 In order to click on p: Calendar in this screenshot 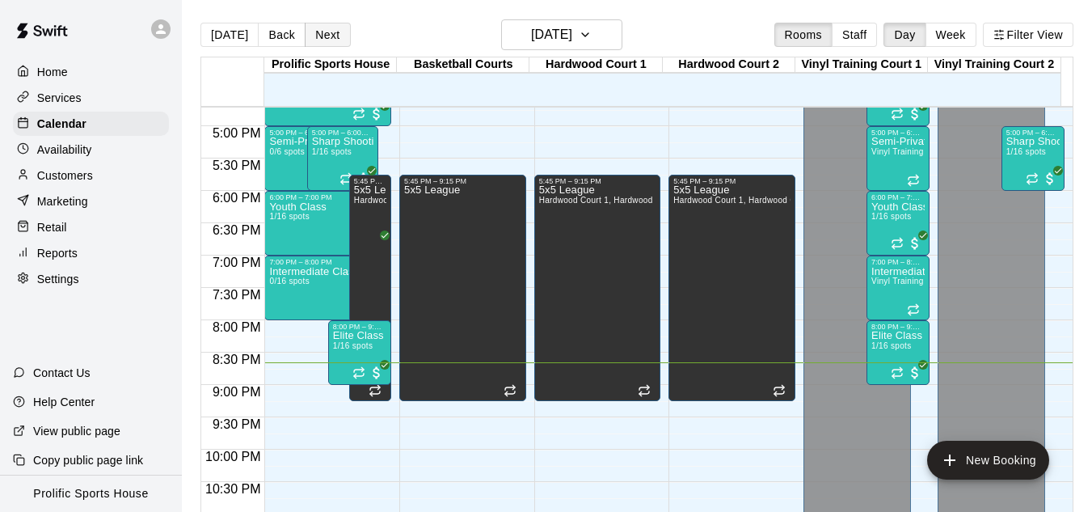, I will do `click(61, 124)`.